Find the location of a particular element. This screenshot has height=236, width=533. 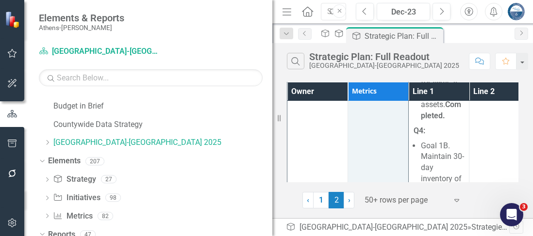

img: ClearPoint Strategy is located at coordinates (13, 19).